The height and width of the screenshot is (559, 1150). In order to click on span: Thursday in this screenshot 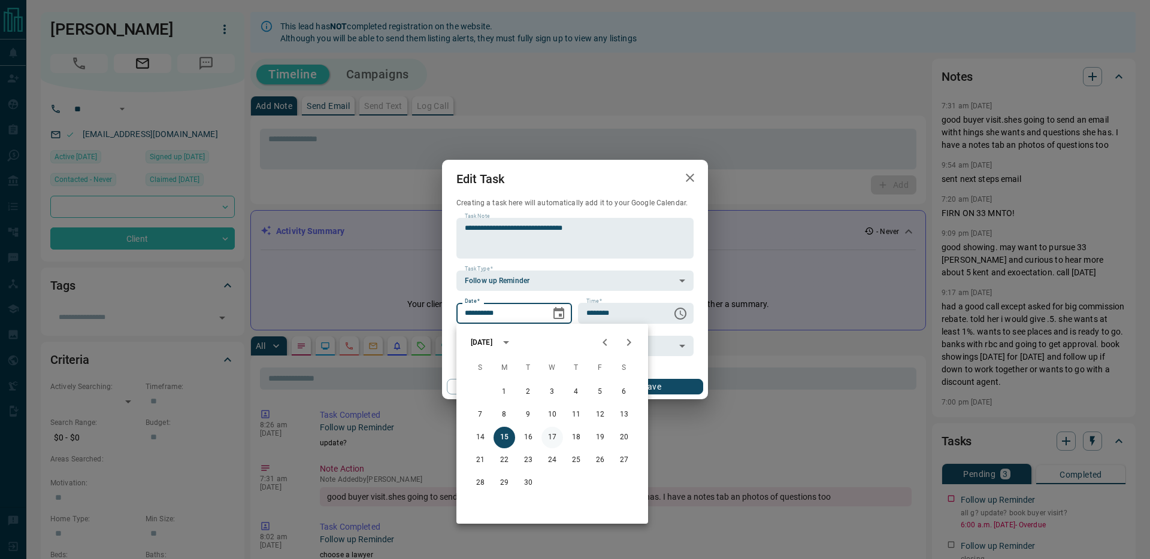, I will do `click(576, 368)`.